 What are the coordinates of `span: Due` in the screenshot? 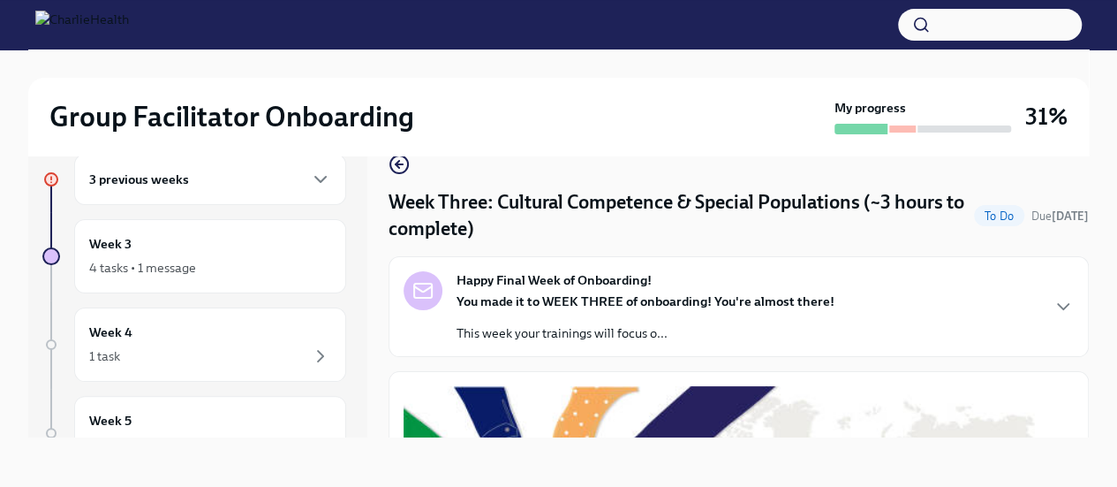 It's located at (1060, 216).